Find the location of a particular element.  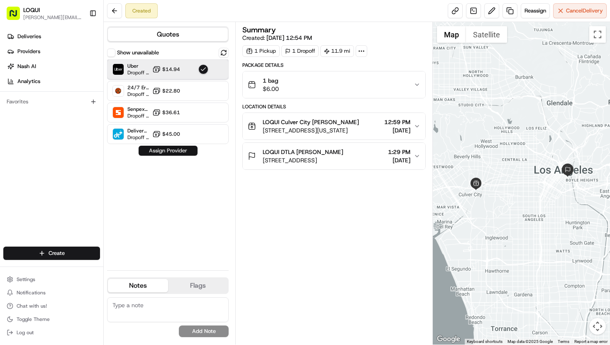

button: CancelDelivery is located at coordinates (579, 11).